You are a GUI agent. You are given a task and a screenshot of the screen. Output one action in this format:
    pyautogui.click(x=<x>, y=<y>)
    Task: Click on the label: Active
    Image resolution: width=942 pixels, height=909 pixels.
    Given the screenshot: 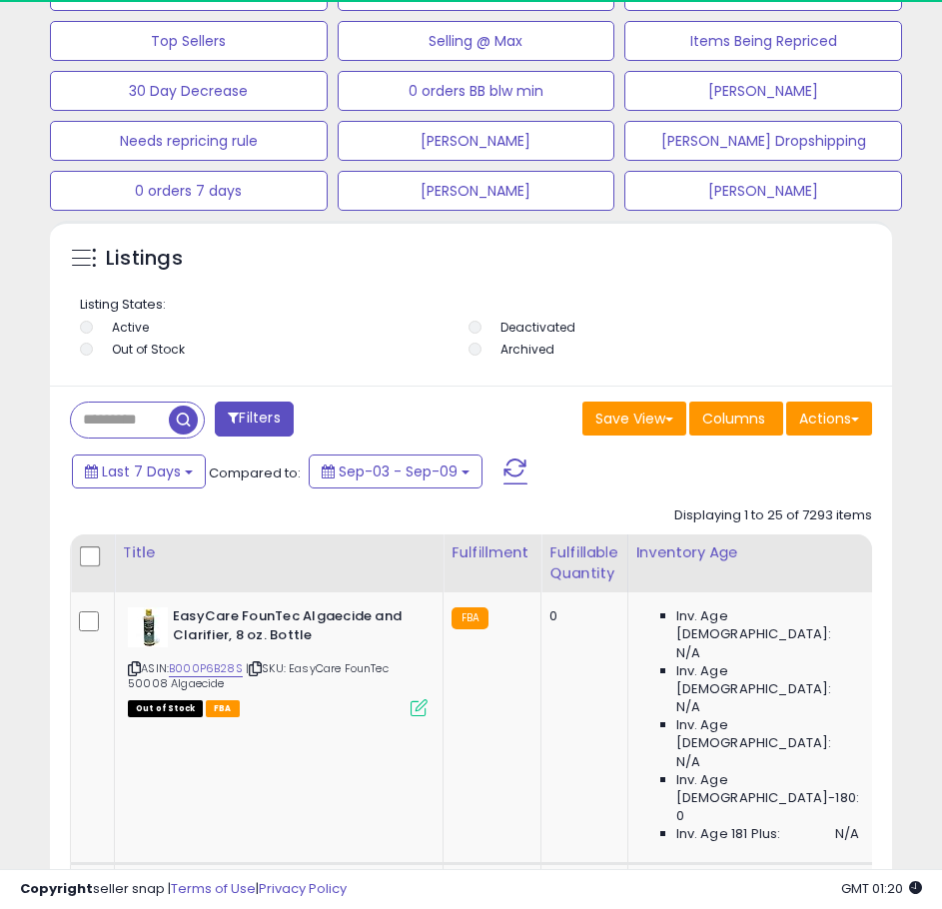 What is the action you would take?
    pyautogui.click(x=130, y=326)
    